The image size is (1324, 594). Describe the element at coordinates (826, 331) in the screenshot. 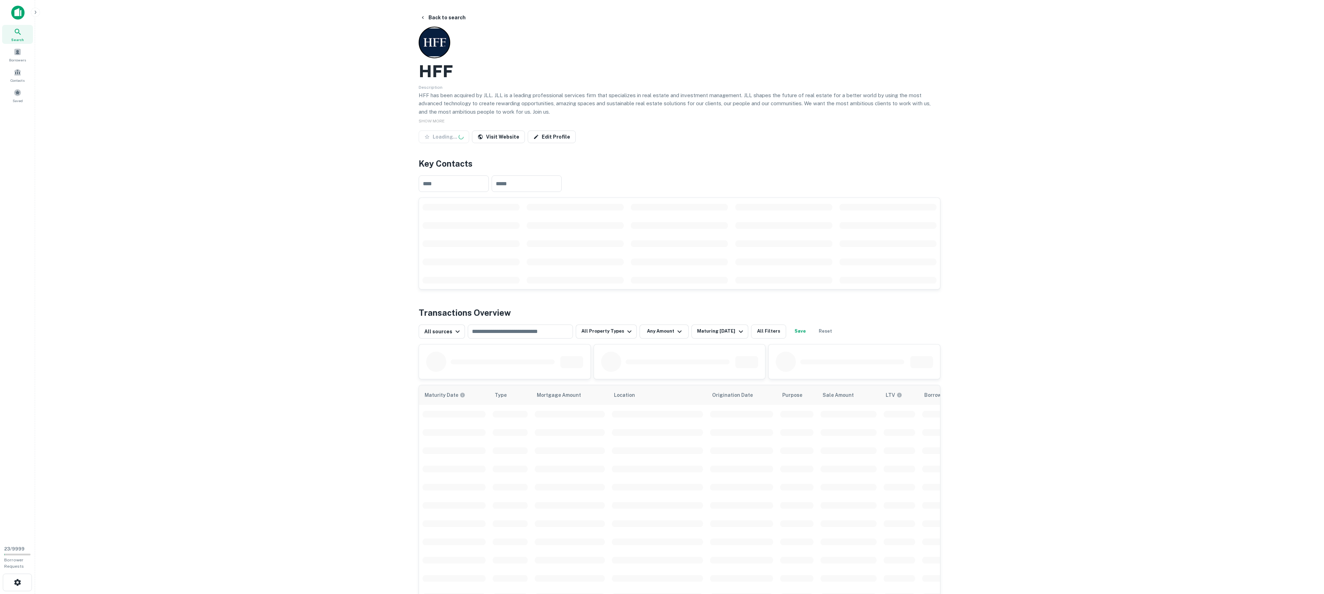

I see `button: Reset` at that location.